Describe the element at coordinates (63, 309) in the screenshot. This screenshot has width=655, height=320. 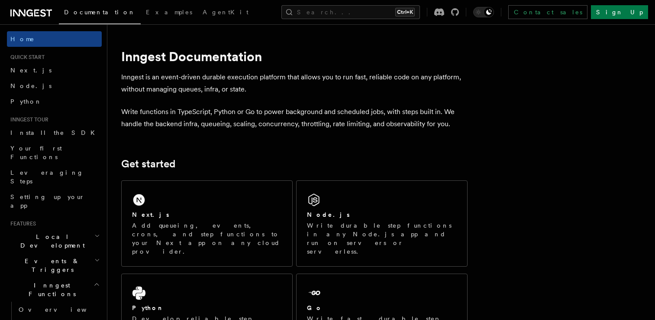
I see `span: Overview` at that location.